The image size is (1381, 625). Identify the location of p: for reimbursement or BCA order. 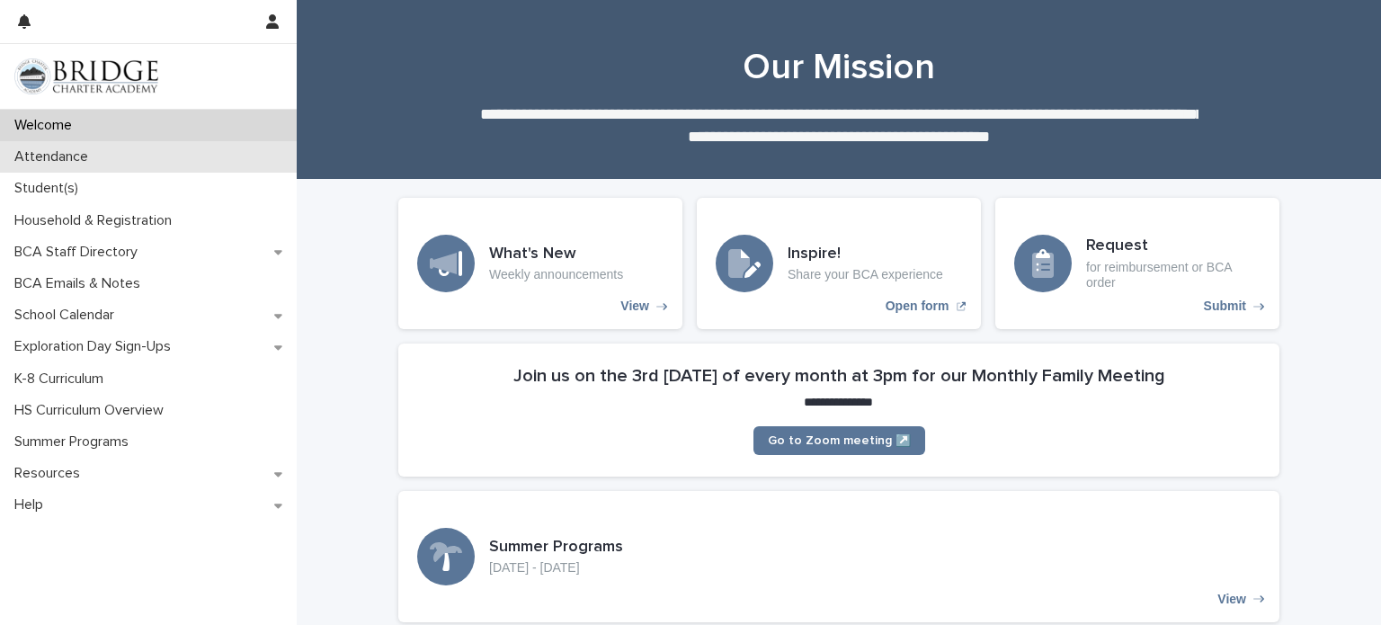
(1174, 275).